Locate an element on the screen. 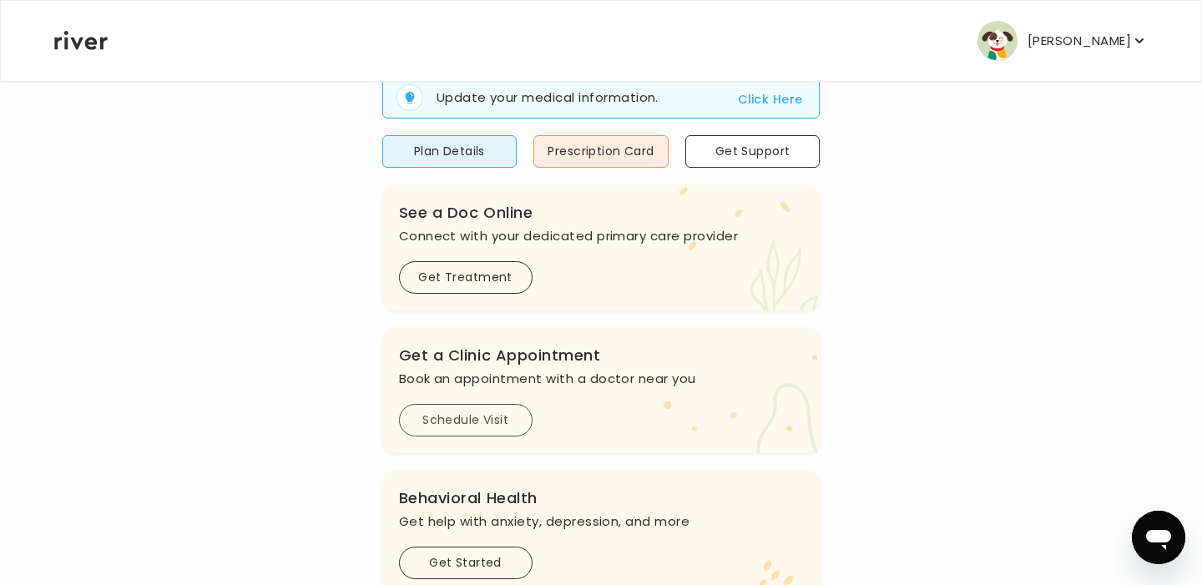  p: Get help with anxiety, depression, and more is located at coordinates (601, 522).